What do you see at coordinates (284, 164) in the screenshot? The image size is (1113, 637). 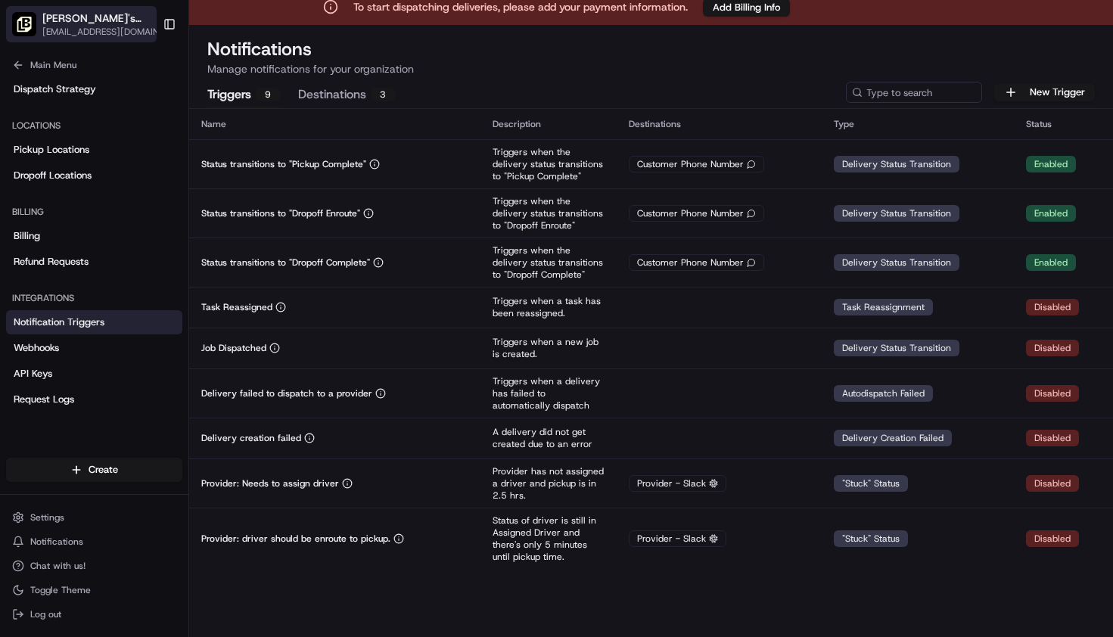 I see `p: Status transitions to "Pickup Complete"` at bounding box center [284, 164].